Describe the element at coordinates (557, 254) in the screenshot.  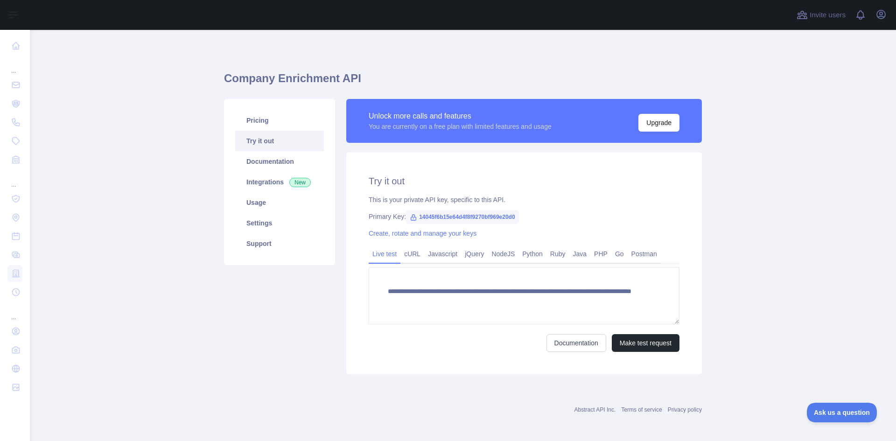
I see `a: Ruby` at that location.